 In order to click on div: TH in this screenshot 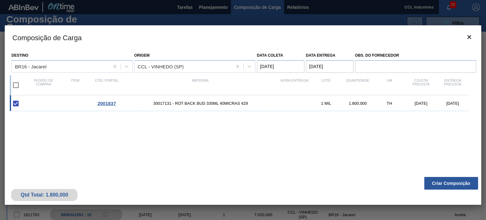, I will do `click(389, 103)`.